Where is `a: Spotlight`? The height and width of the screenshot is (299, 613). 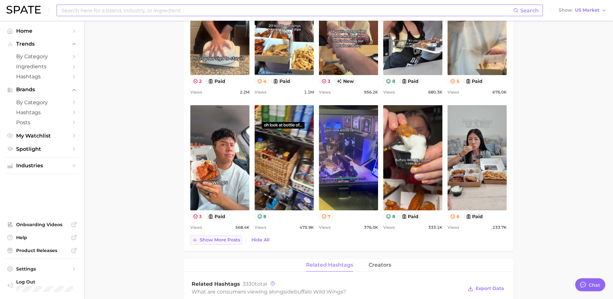 a: Spotlight is located at coordinates (42, 149).